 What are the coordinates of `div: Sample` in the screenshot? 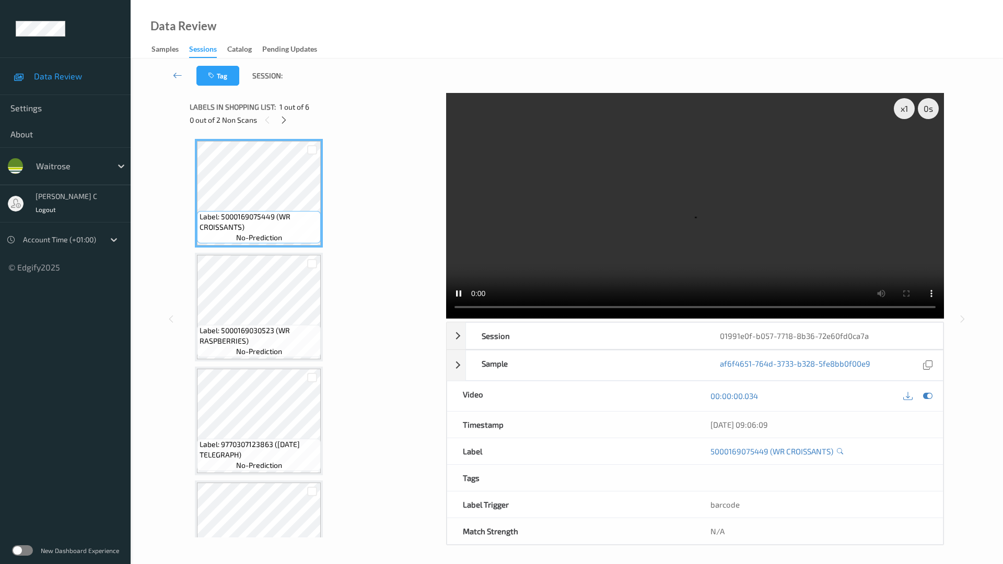 It's located at (585, 365).